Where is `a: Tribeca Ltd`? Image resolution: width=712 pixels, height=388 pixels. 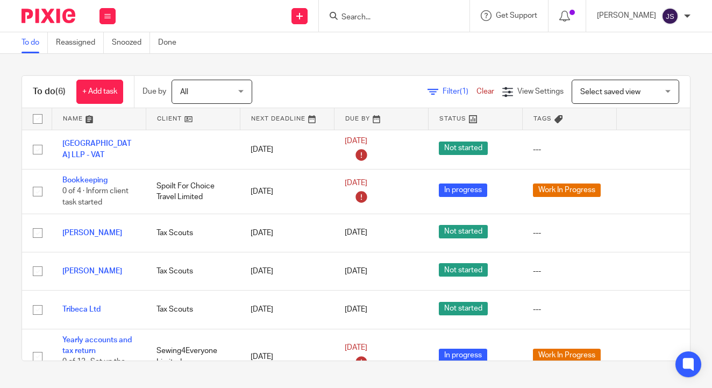 a: Tribeca Ltd is located at coordinates (81, 309).